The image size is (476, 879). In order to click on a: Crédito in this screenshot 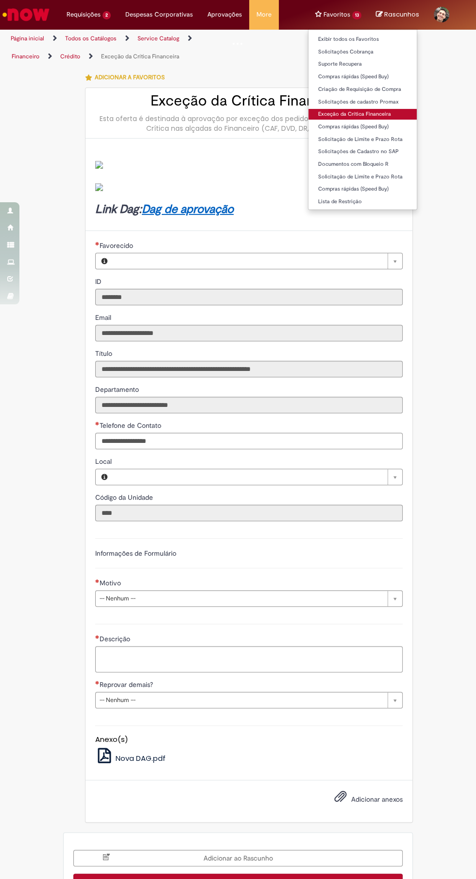, I will do `click(70, 56)`.